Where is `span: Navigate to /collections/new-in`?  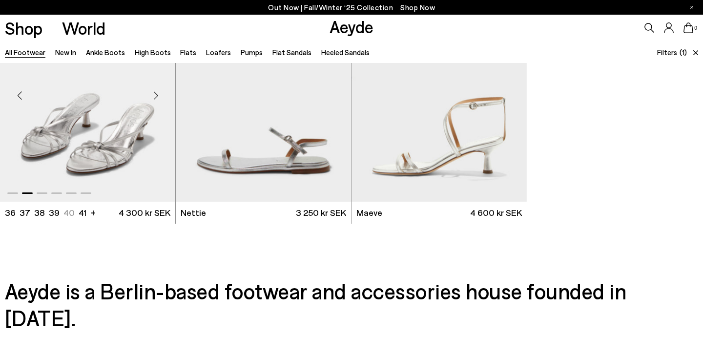
span: Navigate to /collections/new-in is located at coordinates (417, 7).